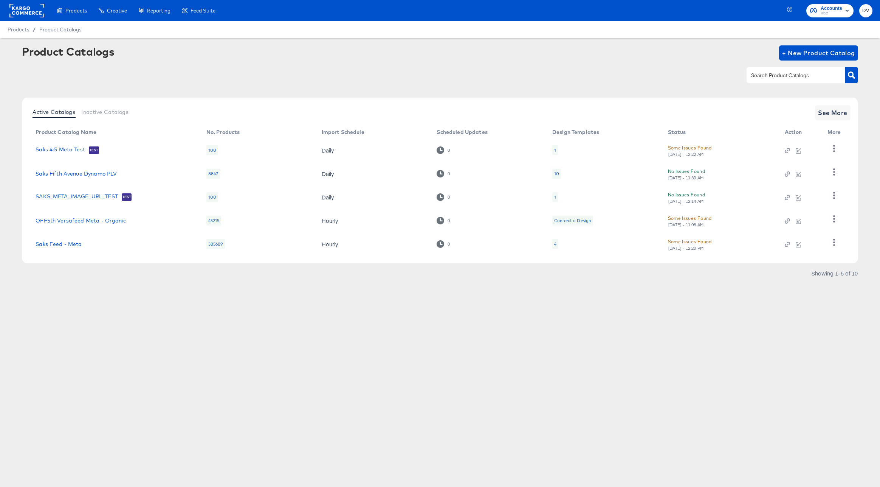  What do you see at coordinates (790, 75) in the screenshot?
I see `input: Search Product Catalogs` at bounding box center [790, 75].